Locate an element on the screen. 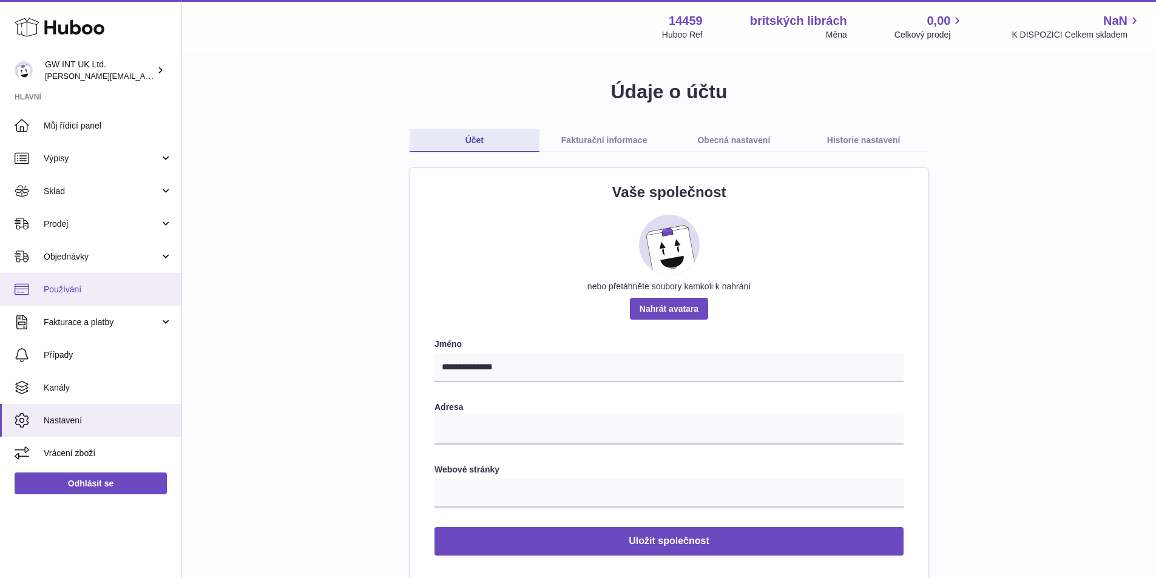  font: Sklad is located at coordinates (54, 191).